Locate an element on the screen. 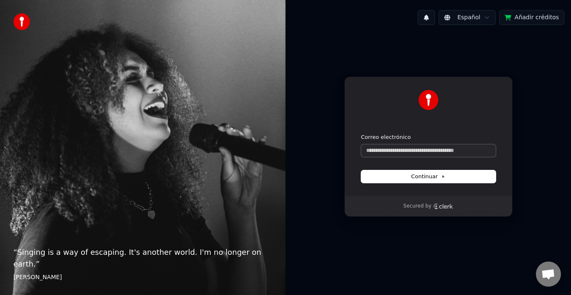 The height and width of the screenshot is (295, 571). label: Correo electrónico is located at coordinates (386, 137).